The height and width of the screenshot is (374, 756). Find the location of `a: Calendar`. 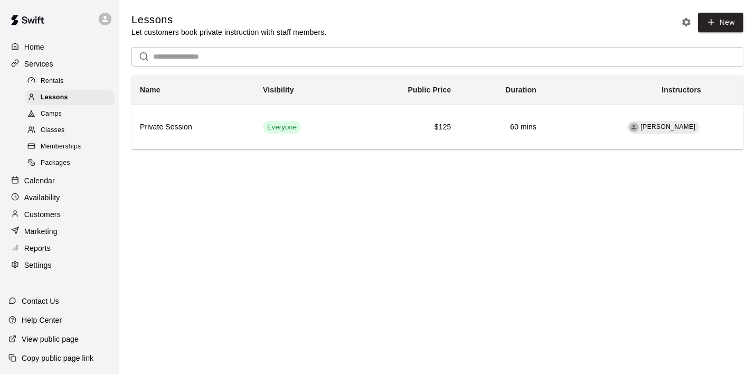

a: Calendar is located at coordinates (59, 181).